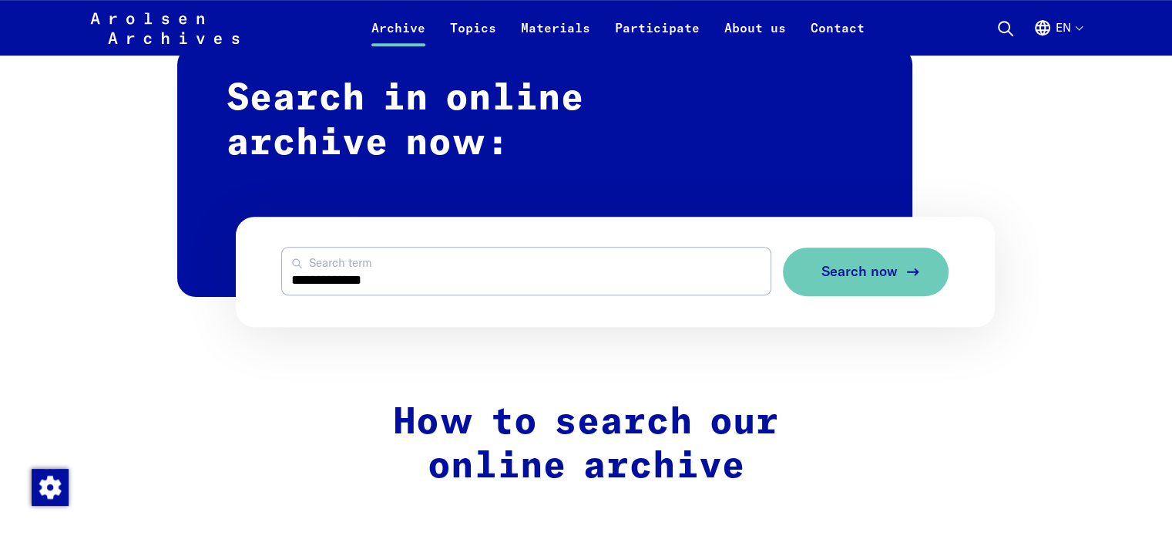 The width and height of the screenshot is (1172, 536). Describe the element at coordinates (838, 37) in the screenshot. I see `a: Contact` at that location.